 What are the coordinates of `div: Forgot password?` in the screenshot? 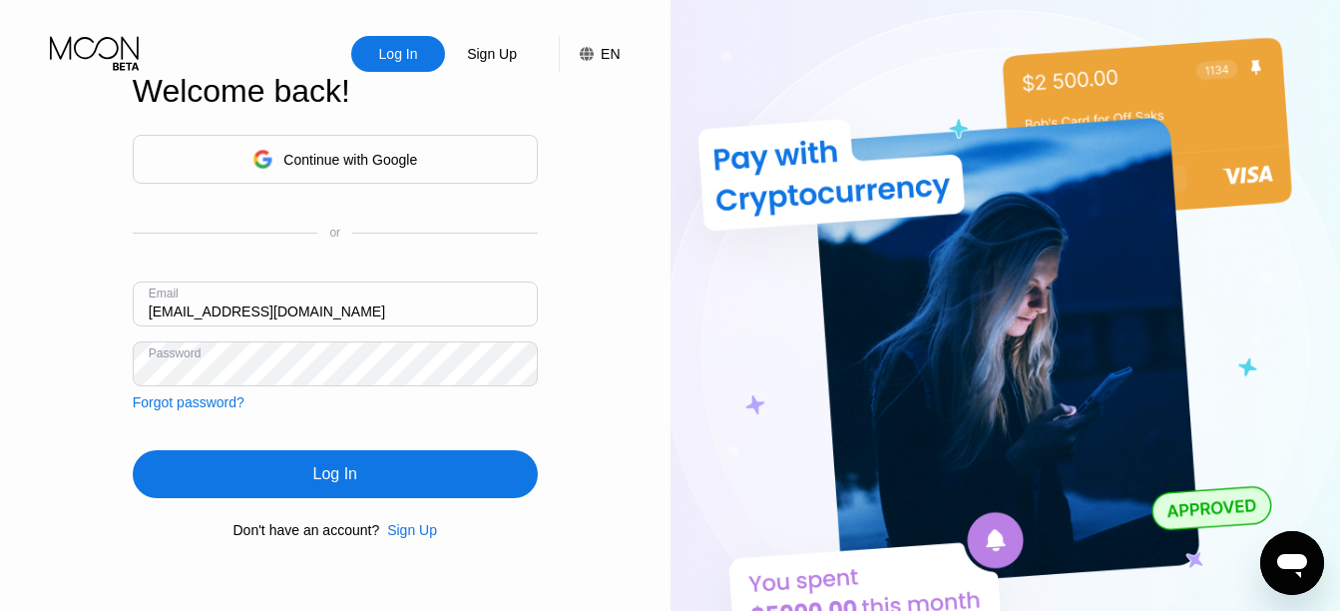 It's located at (189, 402).